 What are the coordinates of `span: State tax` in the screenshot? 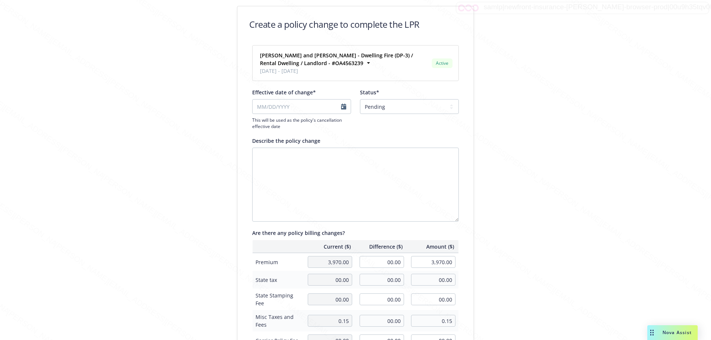 It's located at (278, 280).